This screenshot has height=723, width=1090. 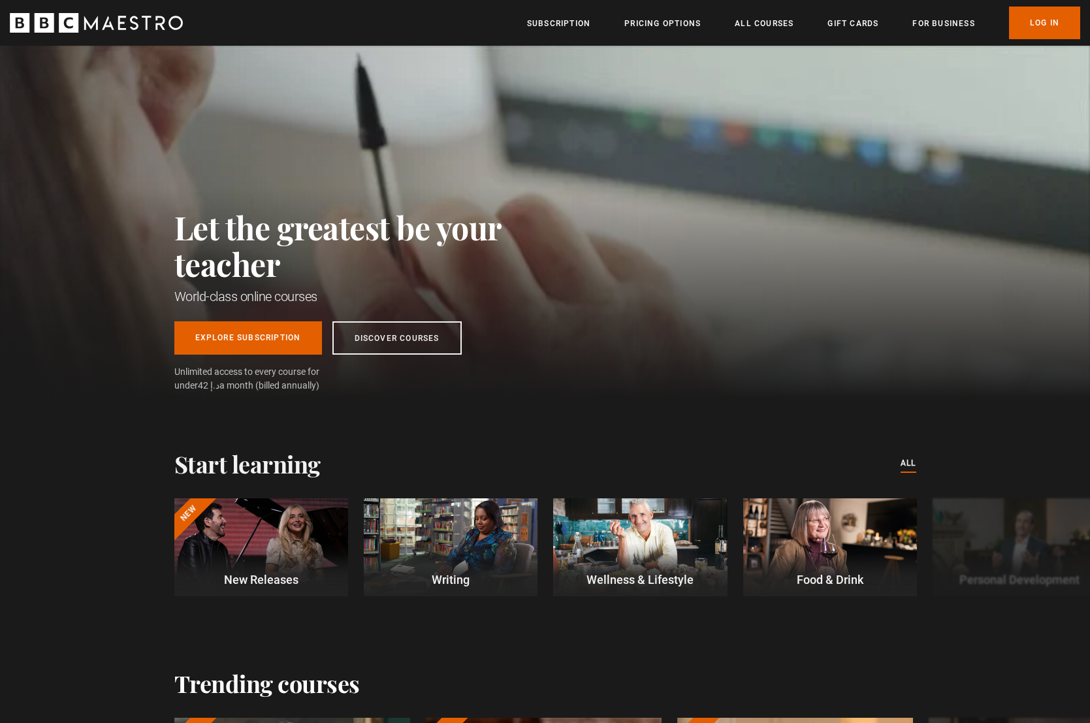 I want to click on a: Gift Cards, so click(x=853, y=24).